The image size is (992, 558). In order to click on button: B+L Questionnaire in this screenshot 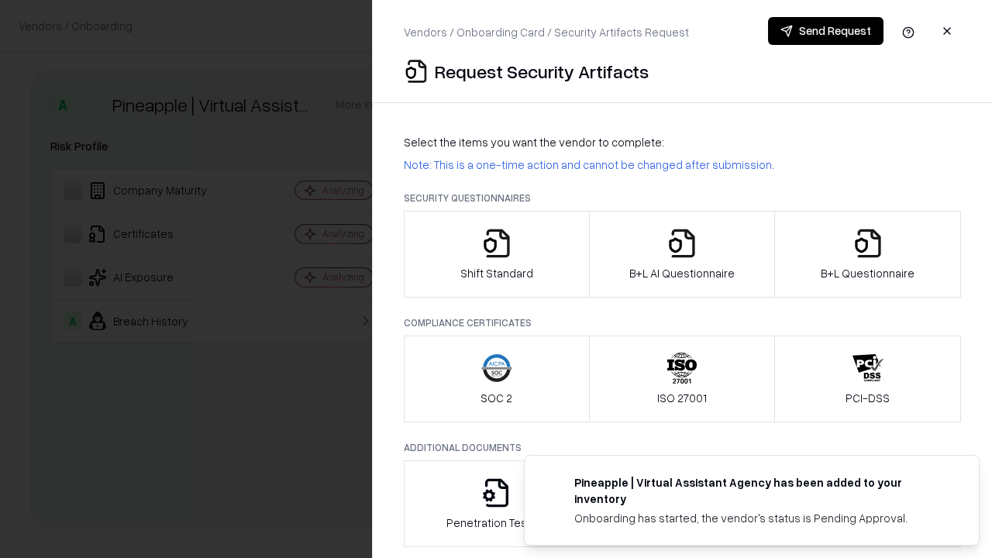, I will do `click(867, 254)`.